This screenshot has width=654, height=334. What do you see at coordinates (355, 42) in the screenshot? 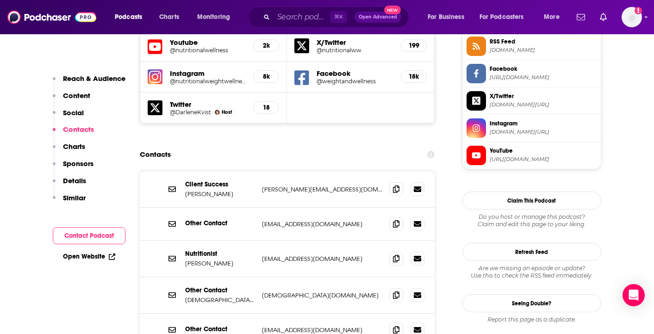
I see `h5: X/Twitter` at bounding box center [355, 42].